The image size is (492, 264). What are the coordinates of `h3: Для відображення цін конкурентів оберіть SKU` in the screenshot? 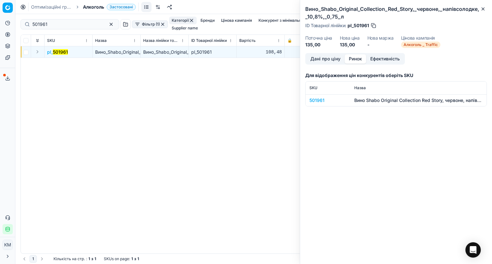 It's located at (396, 76).